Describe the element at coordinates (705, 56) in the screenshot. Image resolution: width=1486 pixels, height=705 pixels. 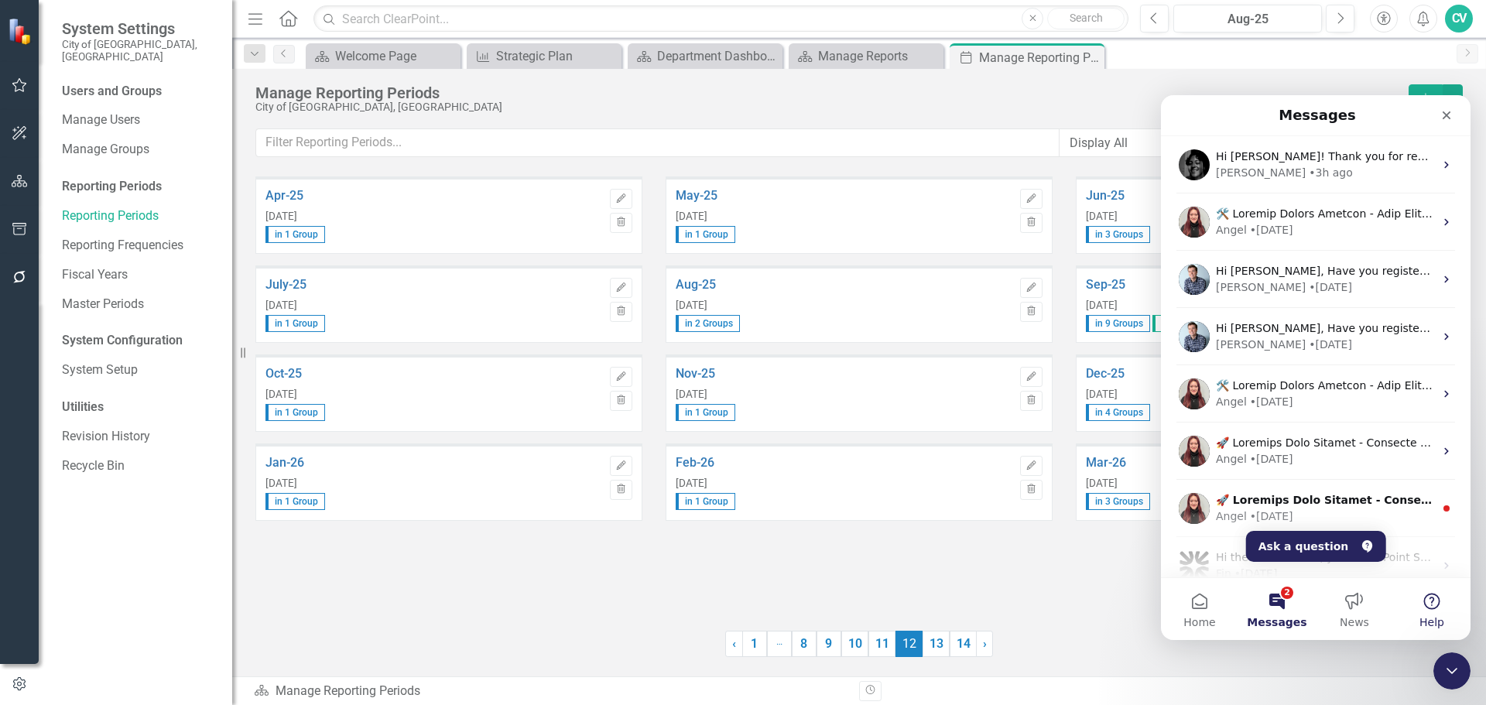
I see `a: Department Dashboard` at that location.